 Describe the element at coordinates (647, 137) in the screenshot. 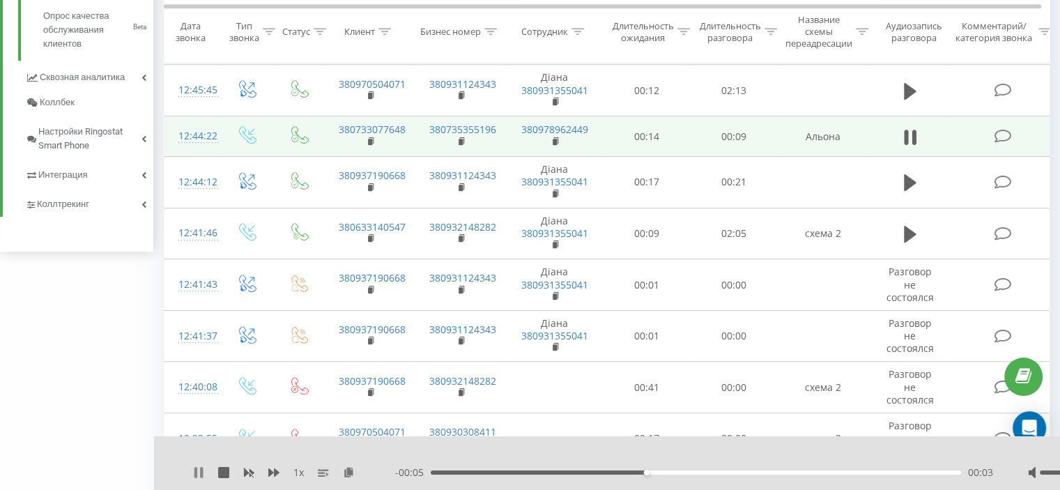

I see `td: 00:14` at that location.